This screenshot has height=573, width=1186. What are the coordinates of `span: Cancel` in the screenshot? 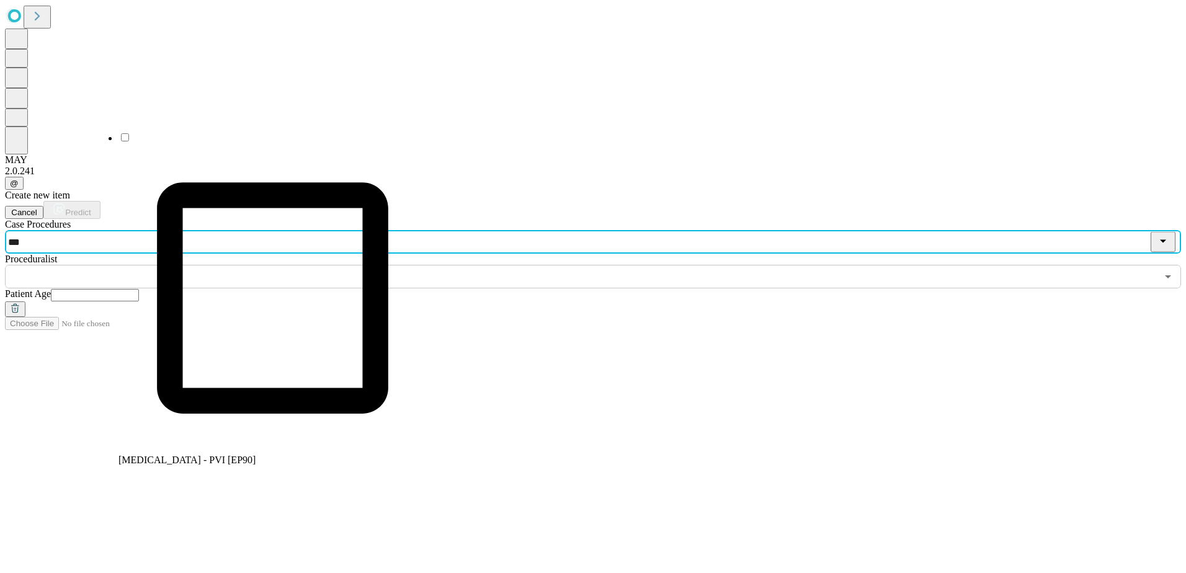 It's located at (24, 212).